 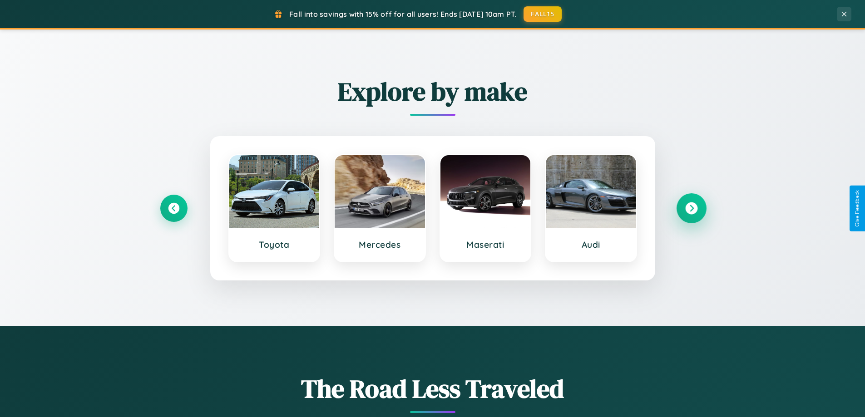 What do you see at coordinates (542, 14) in the screenshot?
I see `button: FALL15` at bounding box center [542, 14].